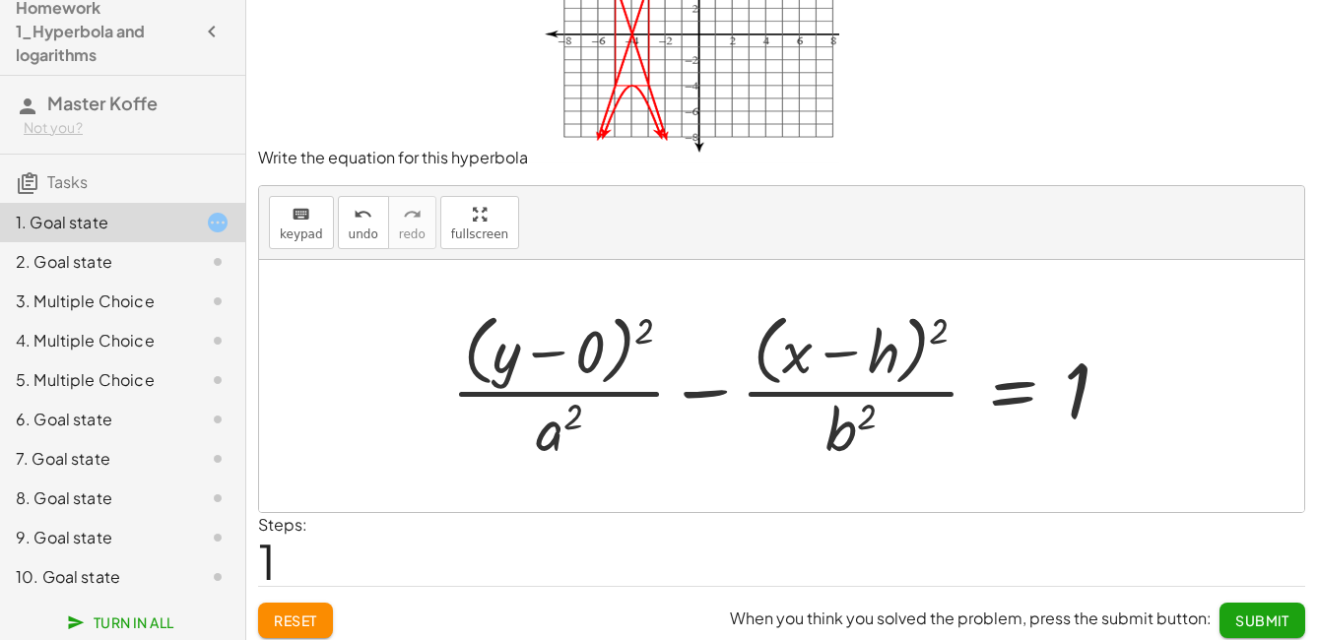 This screenshot has width=1317, height=640. What do you see at coordinates (283, 524) in the screenshot?
I see `label: Steps:` at bounding box center [283, 524].